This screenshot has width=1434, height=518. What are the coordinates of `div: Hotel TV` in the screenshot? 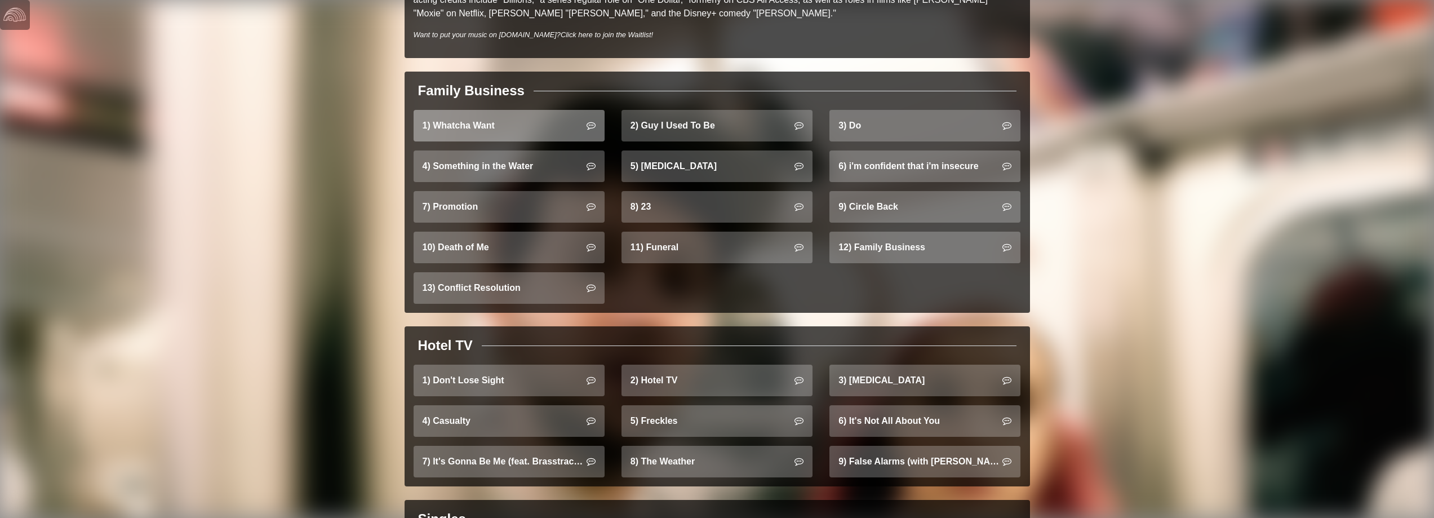 It's located at (445, 345).